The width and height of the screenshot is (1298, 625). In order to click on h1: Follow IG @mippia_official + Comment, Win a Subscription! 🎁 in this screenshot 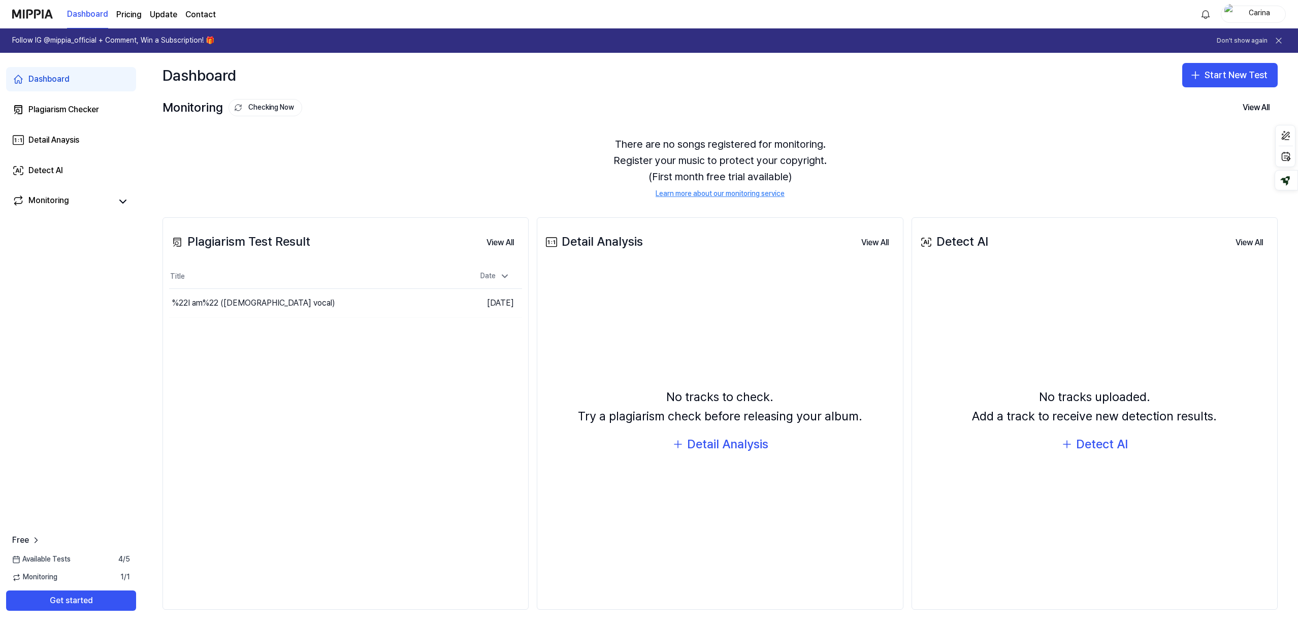, I will do `click(113, 41)`.